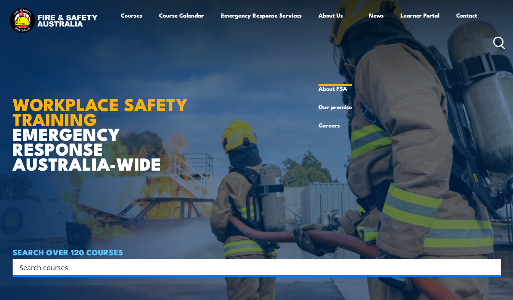 Image resolution: width=513 pixels, height=300 pixels. What do you see at coordinates (261, 43) in the screenshot?
I see `a: Emergency Response Services` at bounding box center [261, 43].